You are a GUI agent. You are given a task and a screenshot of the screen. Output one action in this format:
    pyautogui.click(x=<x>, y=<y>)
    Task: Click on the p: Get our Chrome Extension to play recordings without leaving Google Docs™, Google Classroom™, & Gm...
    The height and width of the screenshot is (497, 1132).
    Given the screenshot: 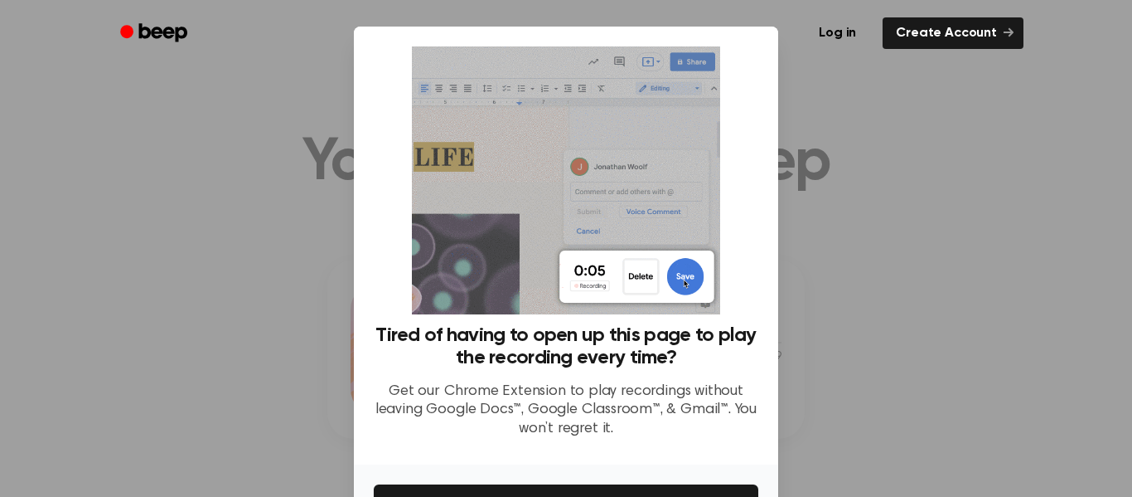 What is the action you would take?
    pyautogui.click(x=566, y=410)
    